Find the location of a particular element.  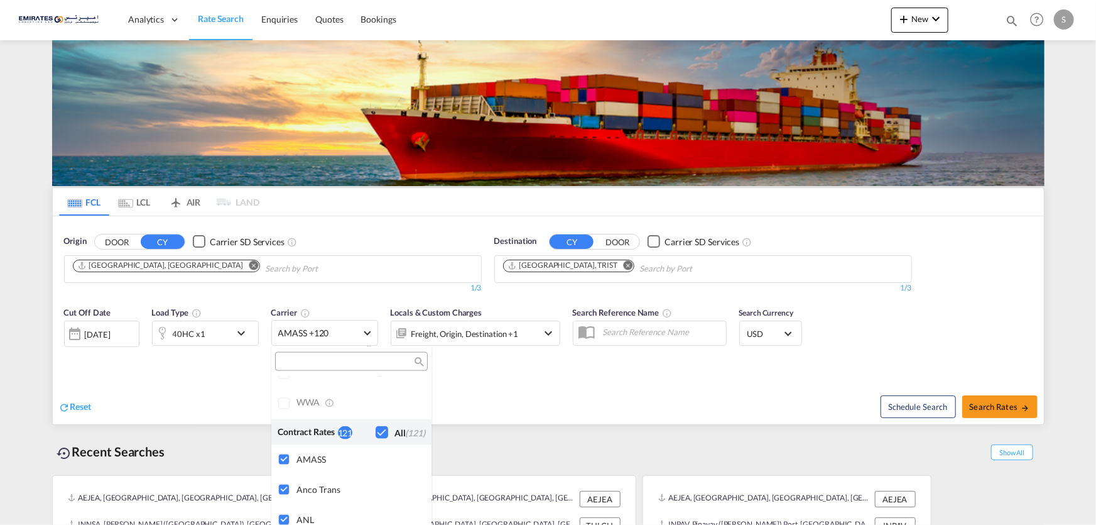

md-icon: icon-magnify is located at coordinates (418, 361).